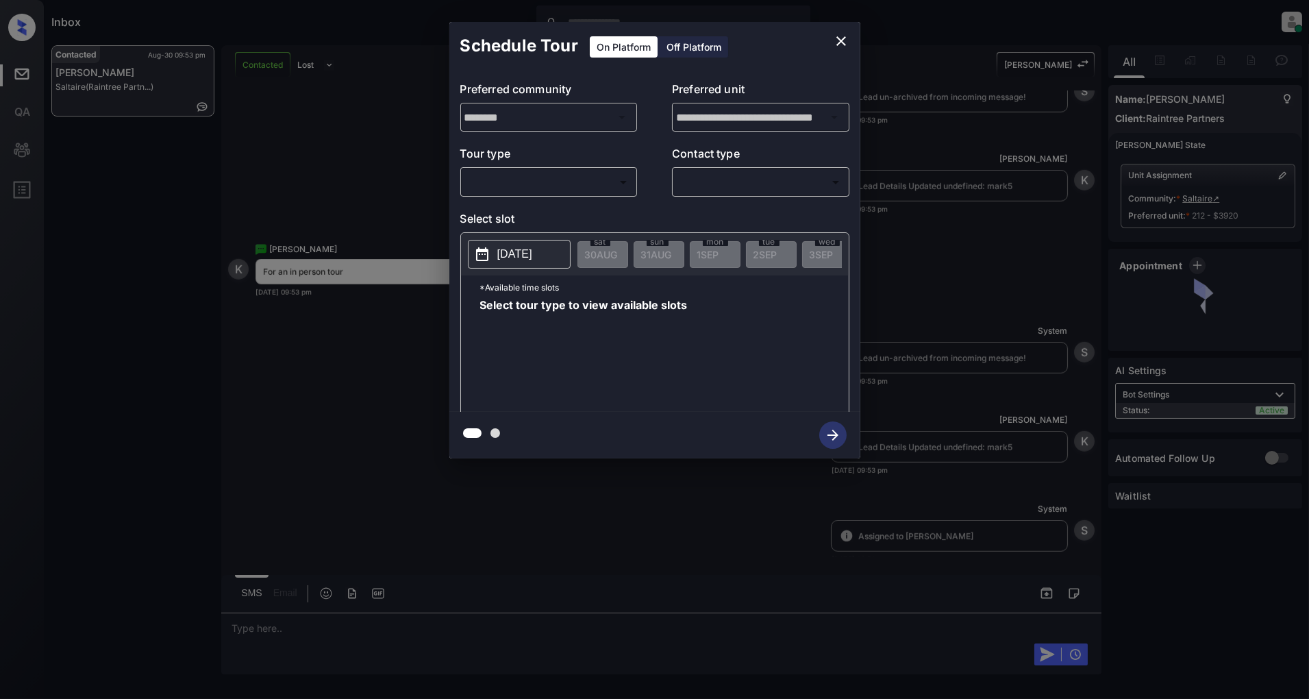  I want to click on p: Select slot, so click(655, 221).